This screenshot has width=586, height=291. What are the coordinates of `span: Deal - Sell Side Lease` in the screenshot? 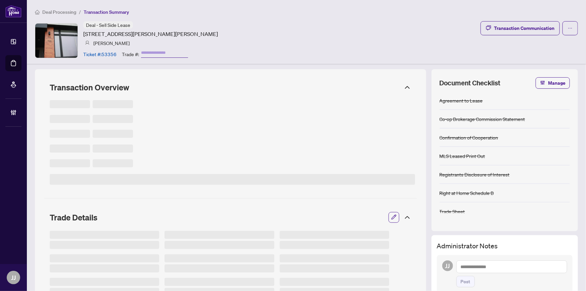 It's located at (108, 25).